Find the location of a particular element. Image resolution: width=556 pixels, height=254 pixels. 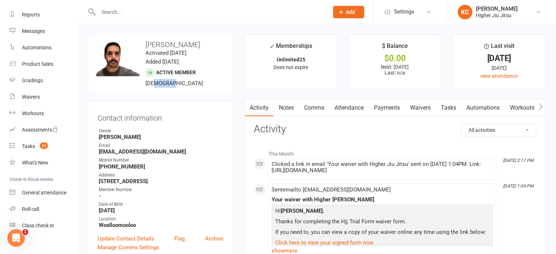

div: Higher Jiu Jitsu is located at coordinates (497, 15).